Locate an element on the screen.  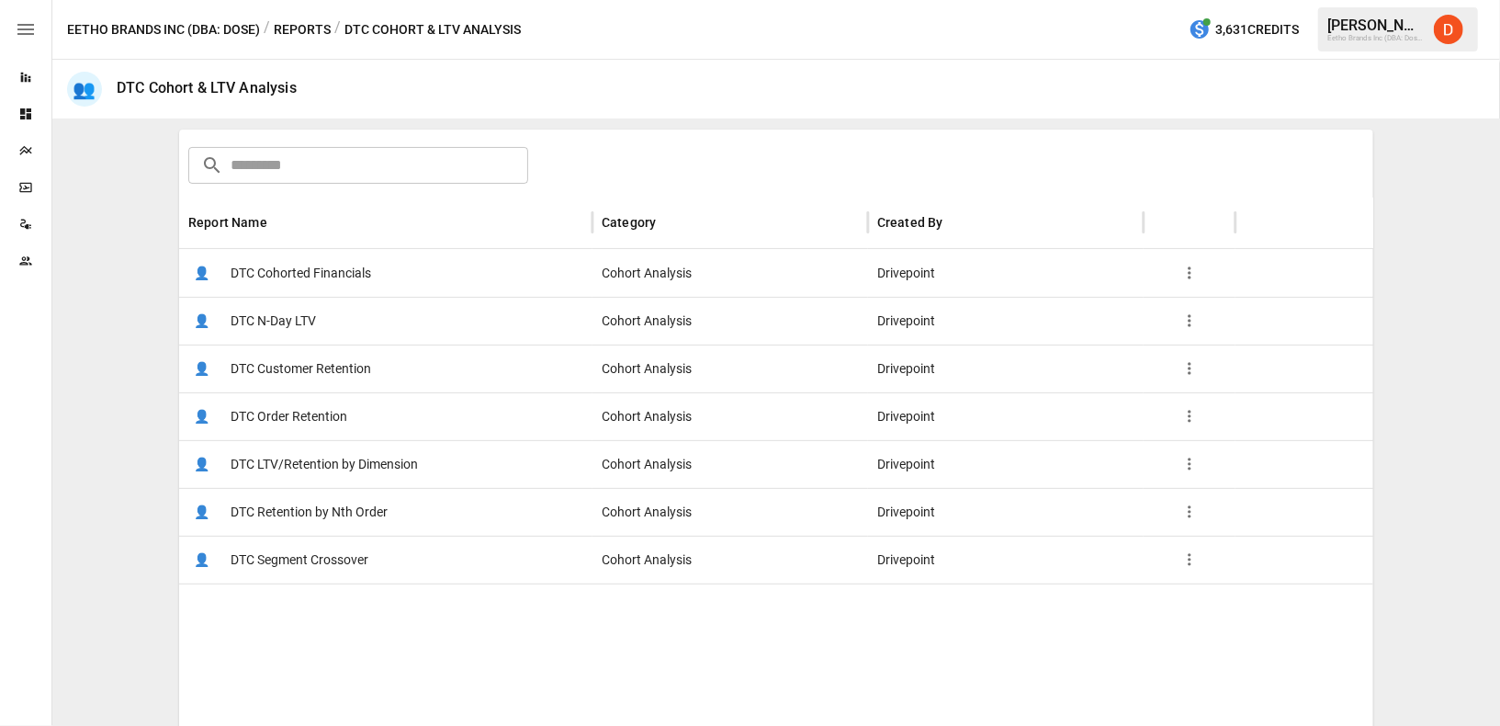
div: DTC Cohort & LTV Analysis is located at coordinates (207, 87).